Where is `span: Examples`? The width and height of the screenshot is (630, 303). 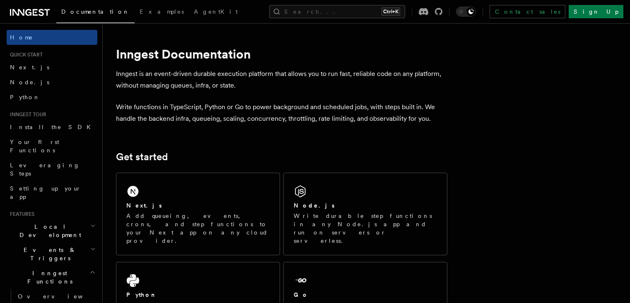 span: Examples is located at coordinates (162, 12).